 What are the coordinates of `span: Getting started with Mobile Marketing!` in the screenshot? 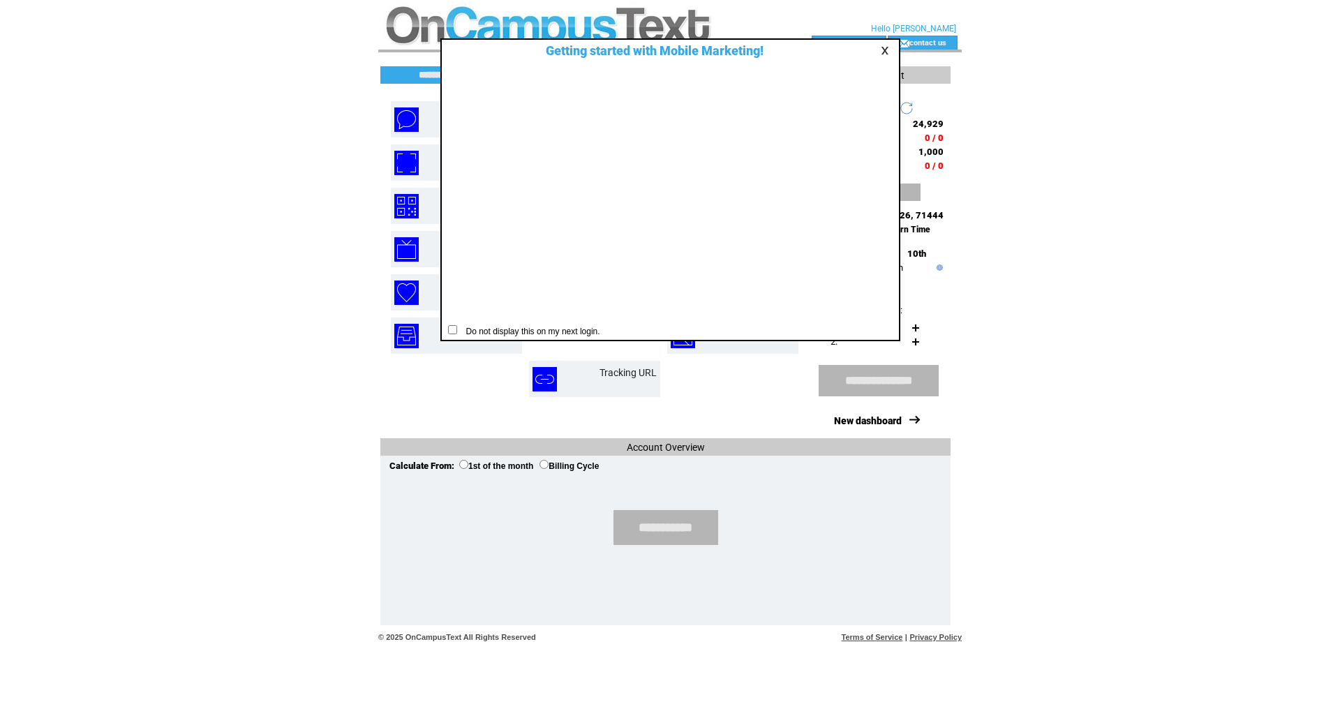 It's located at (648, 50).